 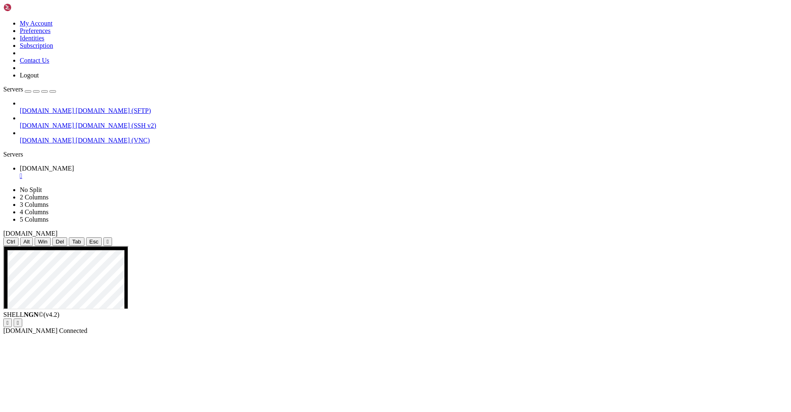 I want to click on span: 4.2.0, so click(x=51, y=314).